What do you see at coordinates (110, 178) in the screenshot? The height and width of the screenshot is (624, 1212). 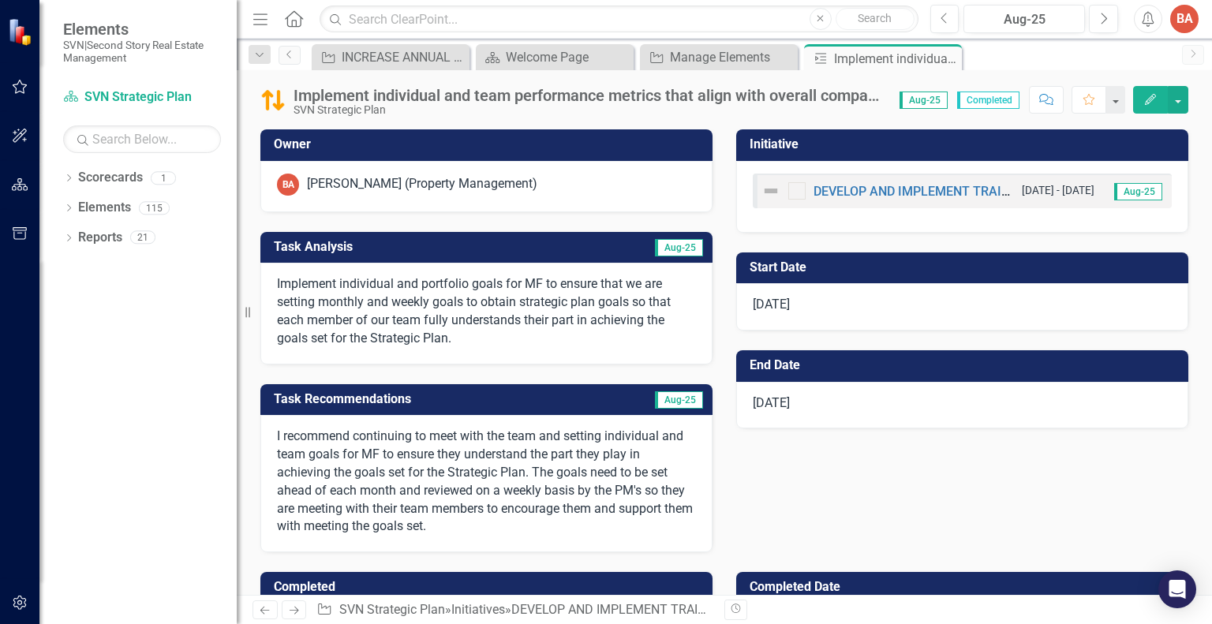 I see `a: Scorecards` at bounding box center [110, 178].